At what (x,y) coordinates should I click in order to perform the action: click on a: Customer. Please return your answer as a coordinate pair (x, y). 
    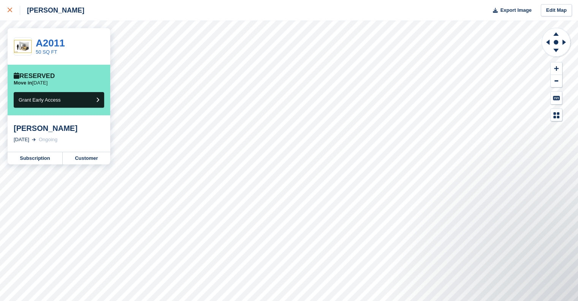
    Looking at the image, I should click on (86, 158).